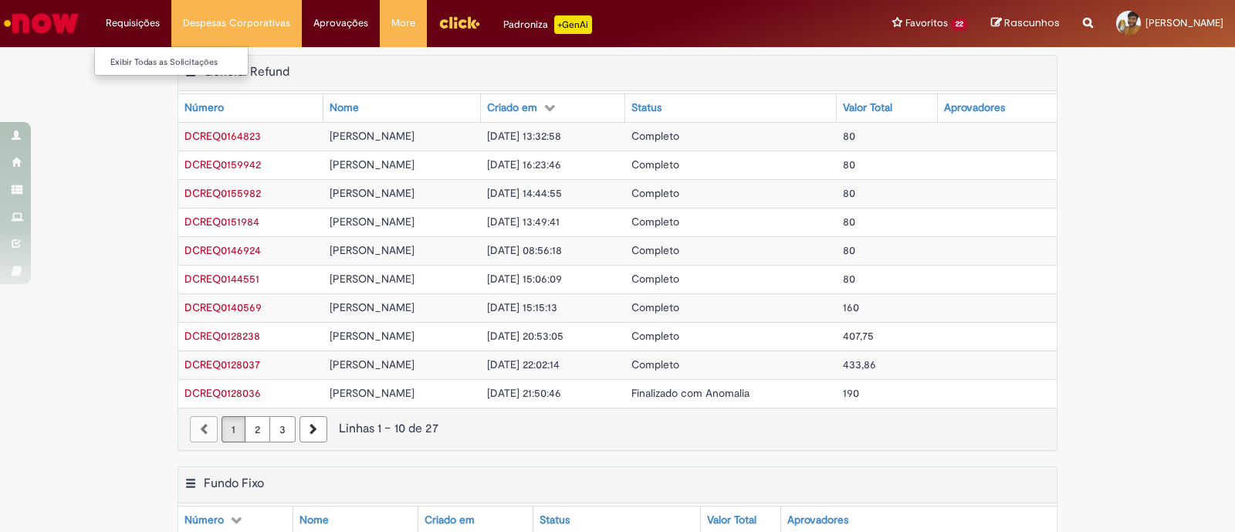 Image resolution: width=1235 pixels, height=532 pixels. I want to click on span: DCREQ0146924, so click(222, 250).